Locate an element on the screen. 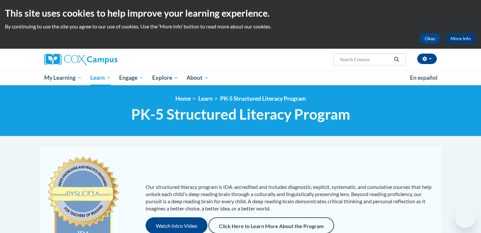  span: Learn is located at coordinates (100, 78).